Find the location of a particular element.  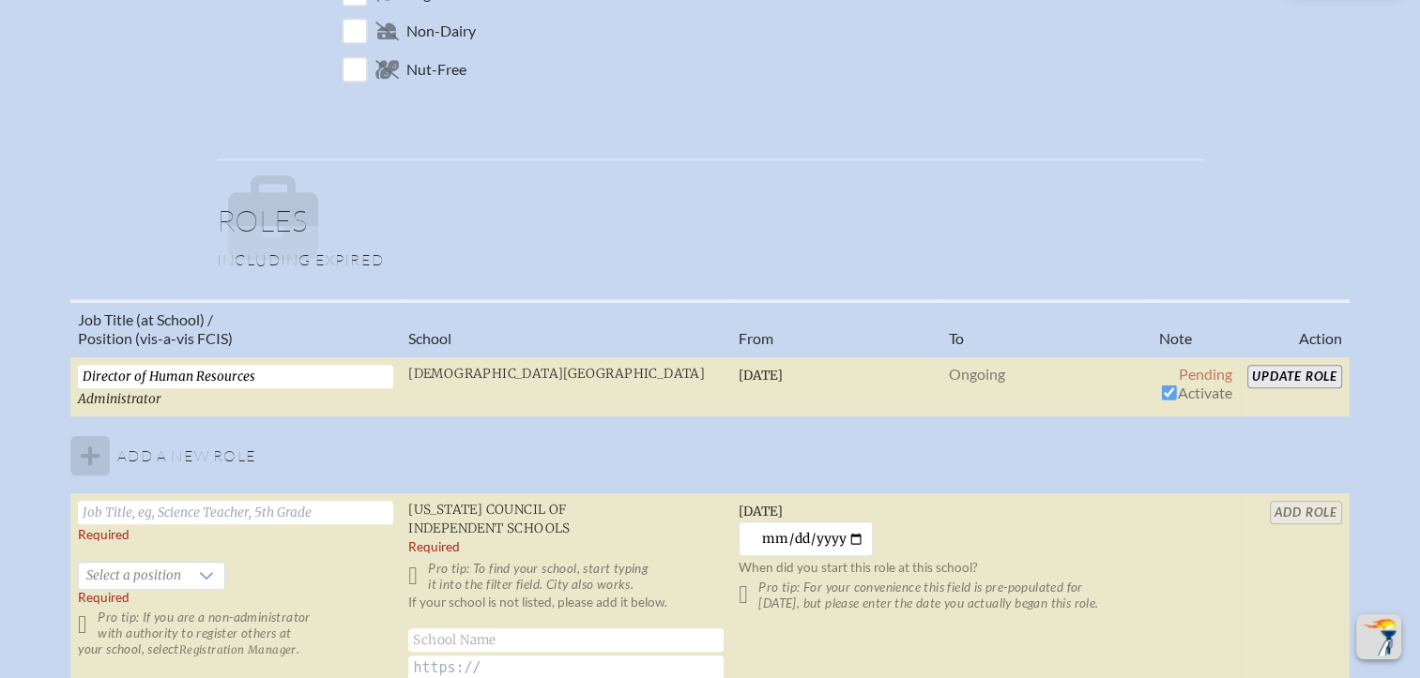

span: Ongoing is located at coordinates (977, 373).